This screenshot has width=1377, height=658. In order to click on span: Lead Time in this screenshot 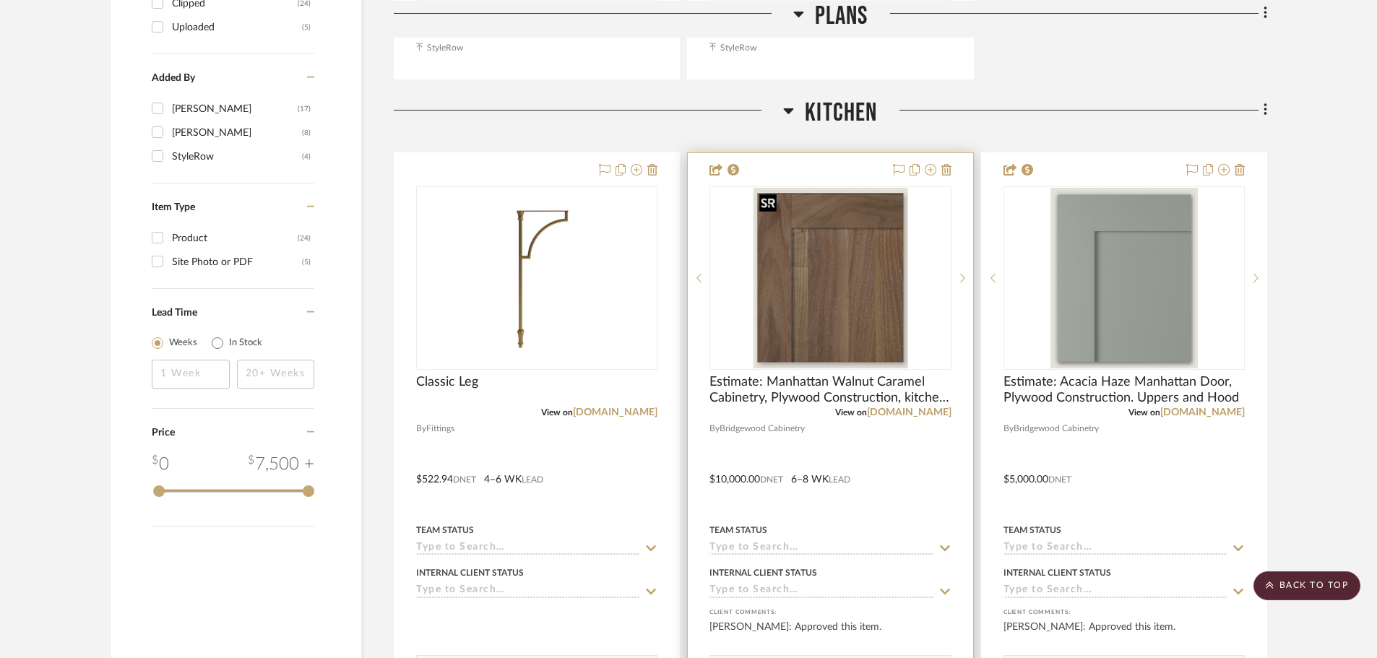, I will do `click(174, 313)`.